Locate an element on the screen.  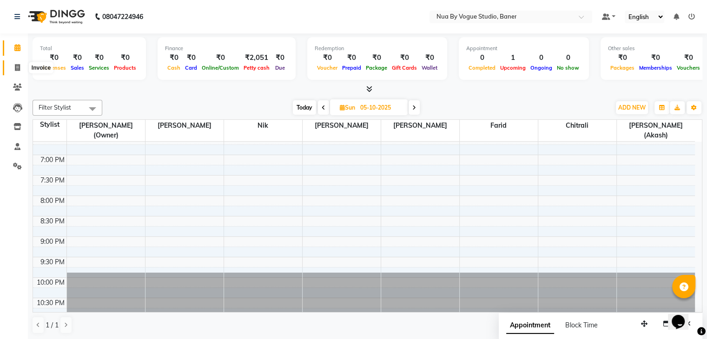
span: Services is located at coordinates (99, 68).